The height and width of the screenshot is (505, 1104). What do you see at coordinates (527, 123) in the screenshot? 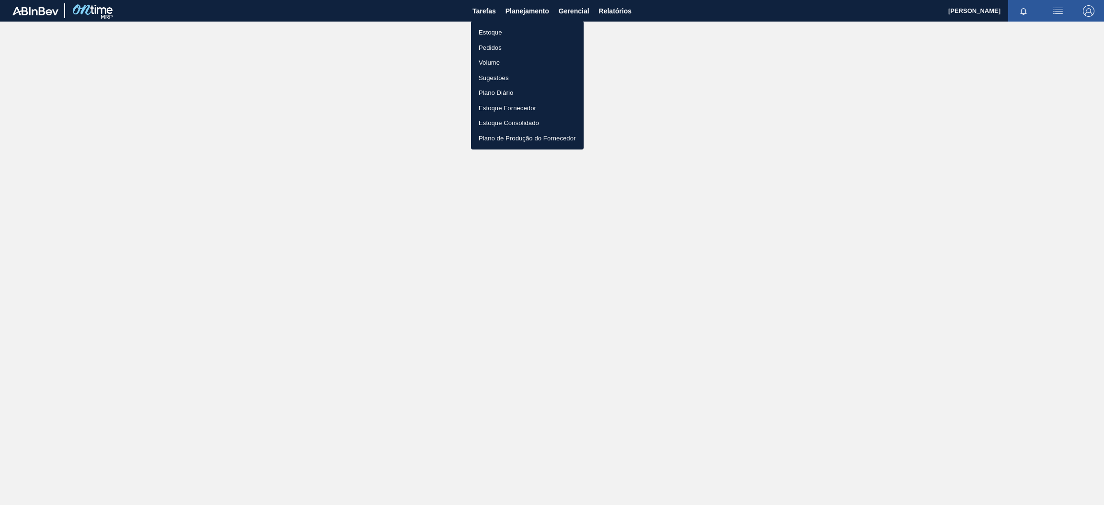
I see `li: Estoque Consolidado` at bounding box center [527, 123].